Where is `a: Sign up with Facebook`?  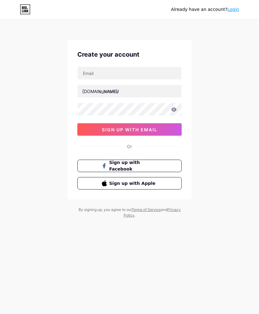 a: Sign up with Facebook is located at coordinates (130, 166).